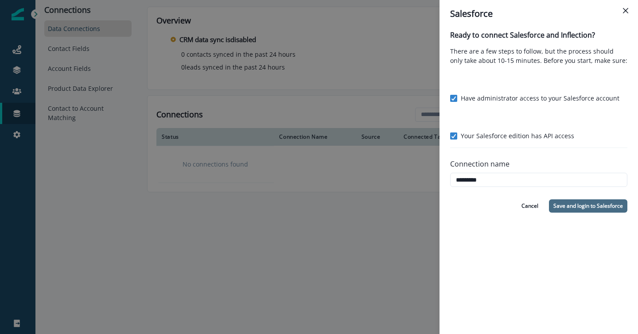 Image resolution: width=638 pixels, height=334 pixels. Describe the element at coordinates (539, 56) in the screenshot. I see `p: There are a few steps to follow, but the process should only take about 10-15 minutes. Before you...` at that location.